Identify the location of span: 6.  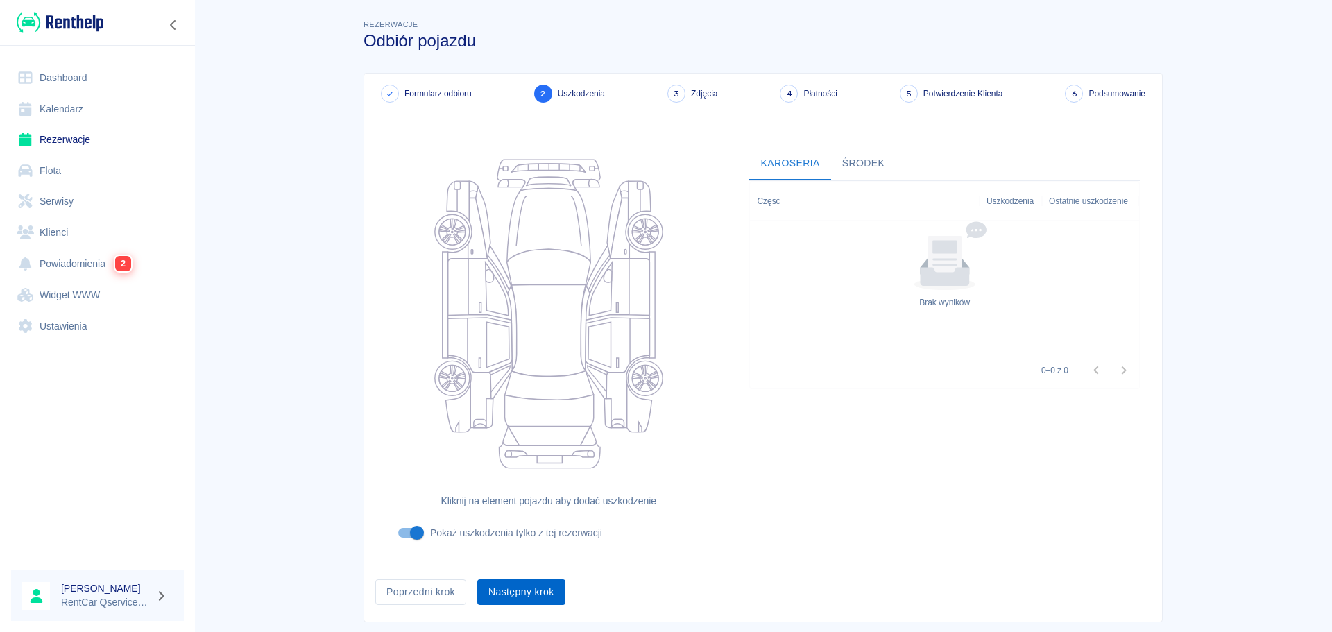
(1074, 94).